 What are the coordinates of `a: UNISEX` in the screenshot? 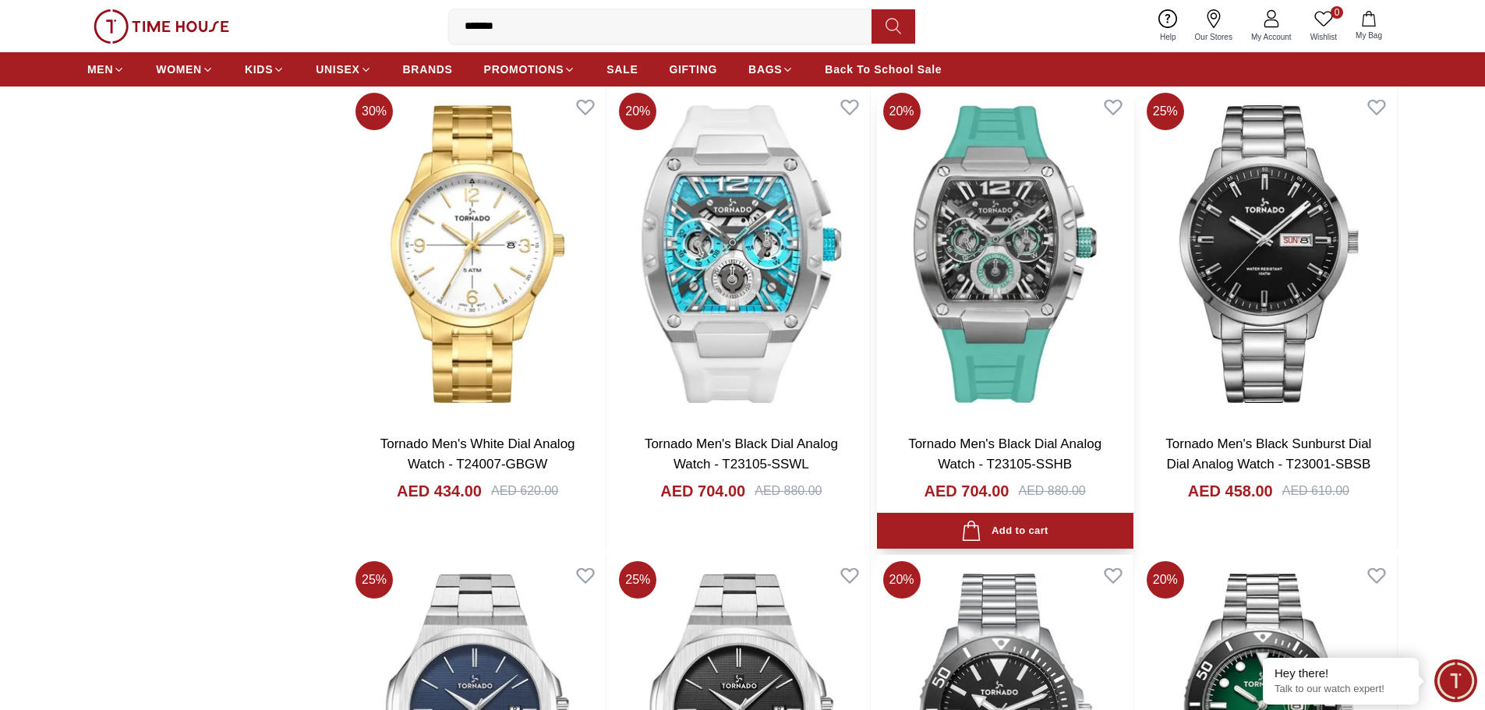 It's located at (343, 69).